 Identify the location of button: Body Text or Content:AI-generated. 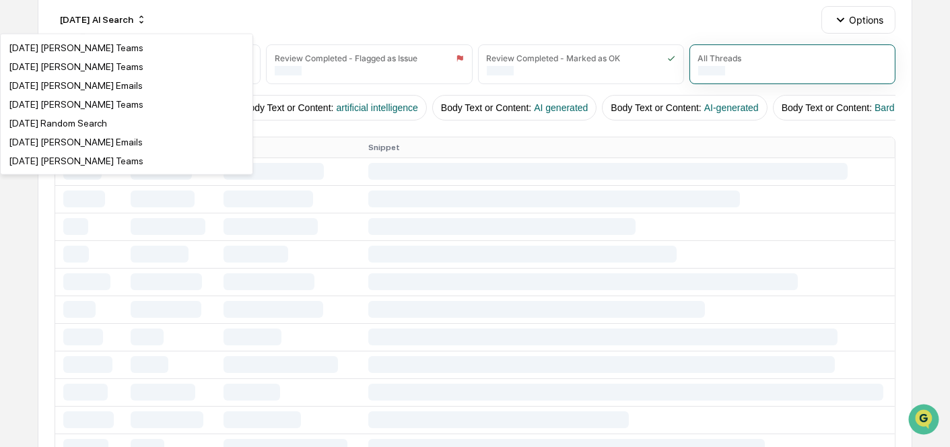
(684, 108).